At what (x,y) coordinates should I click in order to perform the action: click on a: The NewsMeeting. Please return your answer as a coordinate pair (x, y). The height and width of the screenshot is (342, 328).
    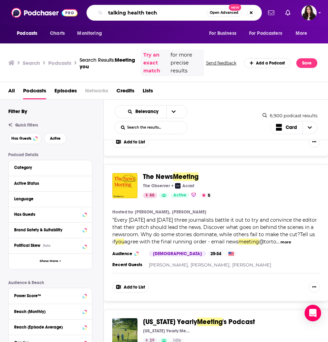
    Looking at the image, I should click on (170, 177).